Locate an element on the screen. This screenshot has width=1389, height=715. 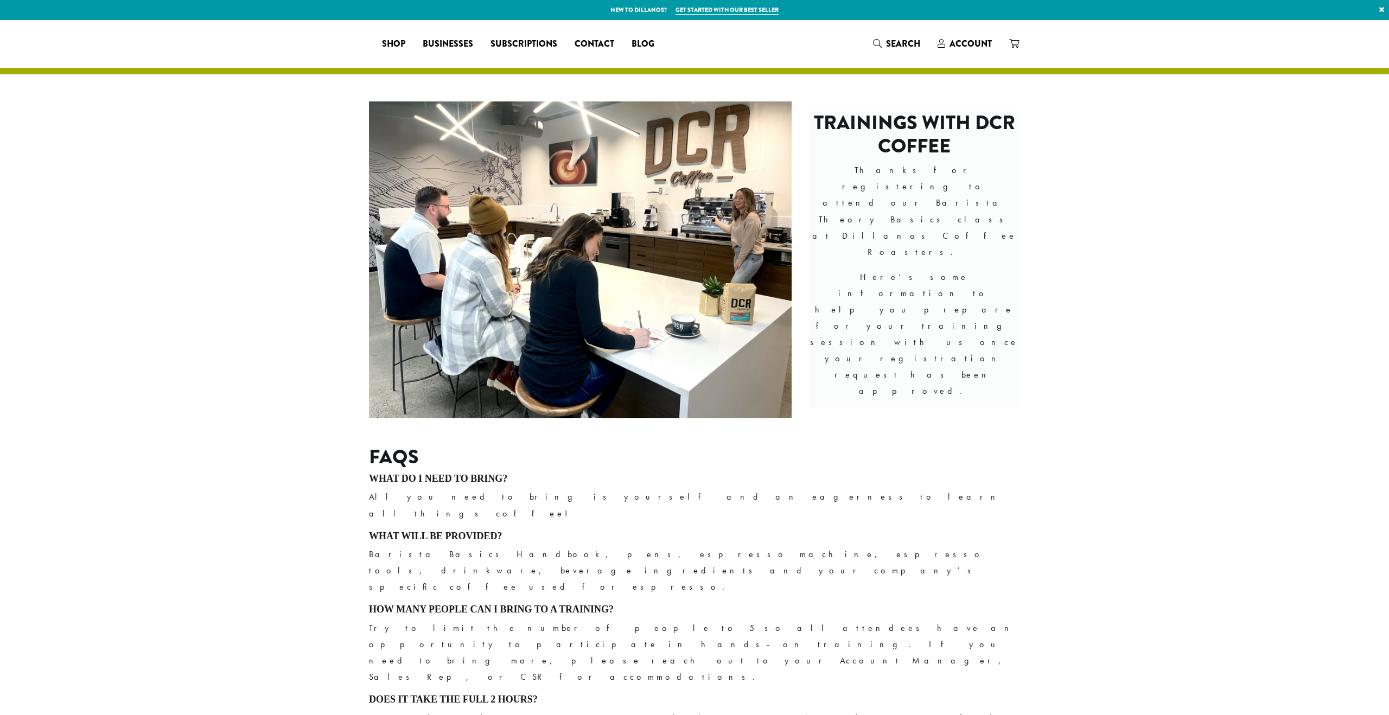
span: Businesses is located at coordinates (448, 44).